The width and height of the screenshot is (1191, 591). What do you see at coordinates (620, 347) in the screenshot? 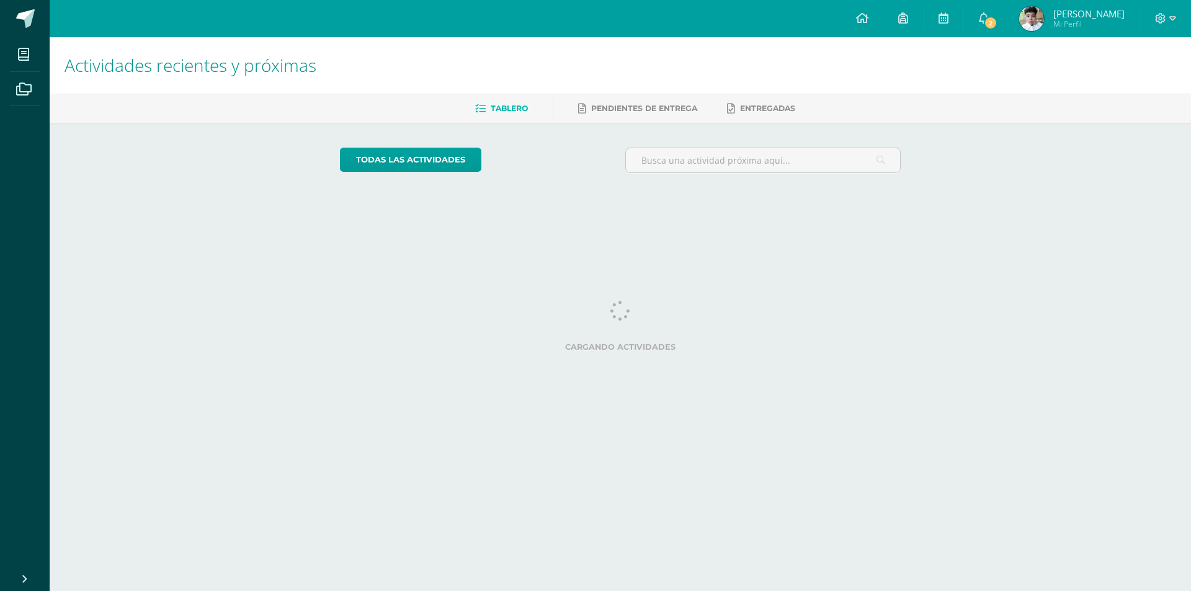
I see `label: Cargando actividades` at bounding box center [620, 347].